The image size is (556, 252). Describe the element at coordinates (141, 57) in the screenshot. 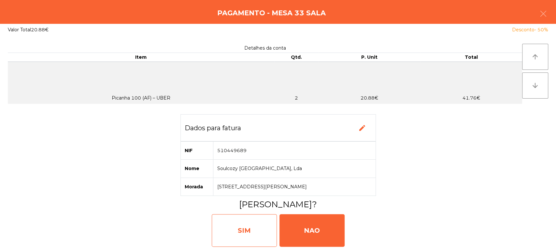

I see `th: Item` at that location.